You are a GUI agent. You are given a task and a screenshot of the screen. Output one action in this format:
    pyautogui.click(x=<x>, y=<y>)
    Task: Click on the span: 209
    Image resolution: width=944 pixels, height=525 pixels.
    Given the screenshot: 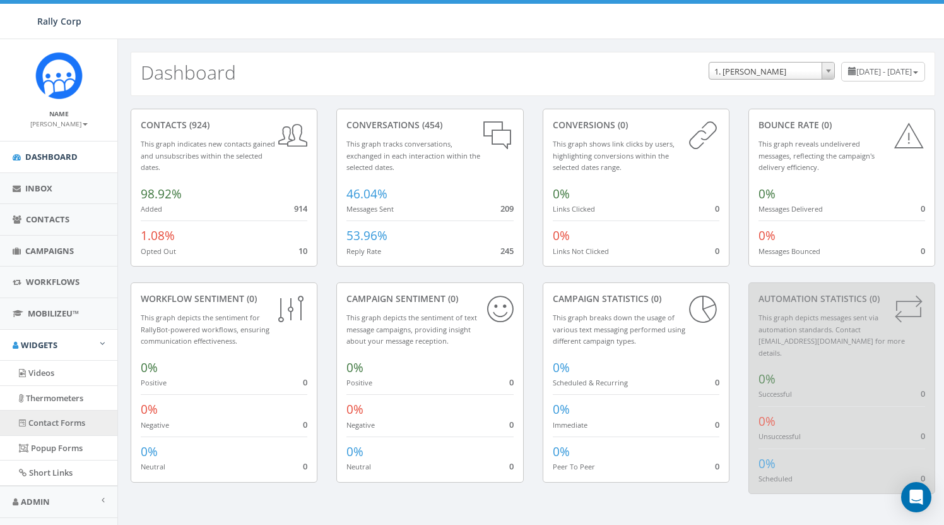 What is the action you would take?
    pyautogui.click(x=507, y=208)
    